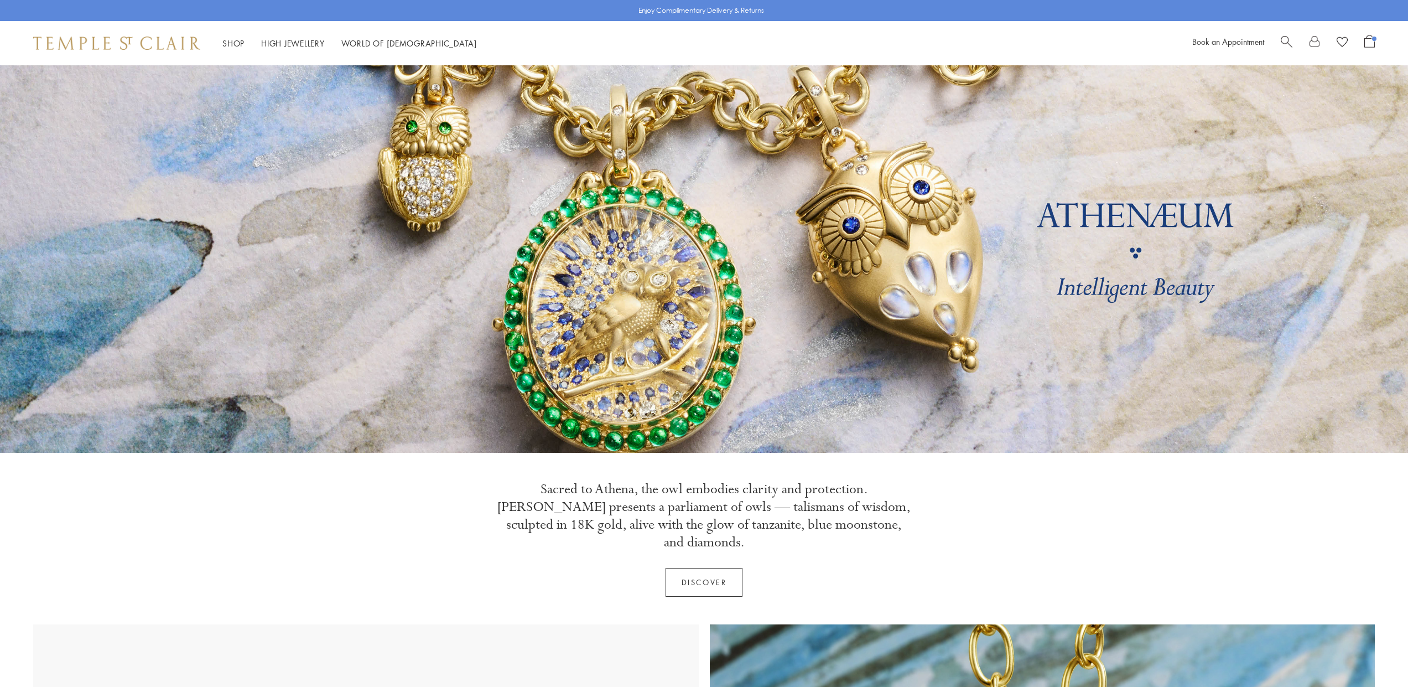 This screenshot has height=687, width=1408. I want to click on a: Open Shopping Bag, so click(1369, 43).